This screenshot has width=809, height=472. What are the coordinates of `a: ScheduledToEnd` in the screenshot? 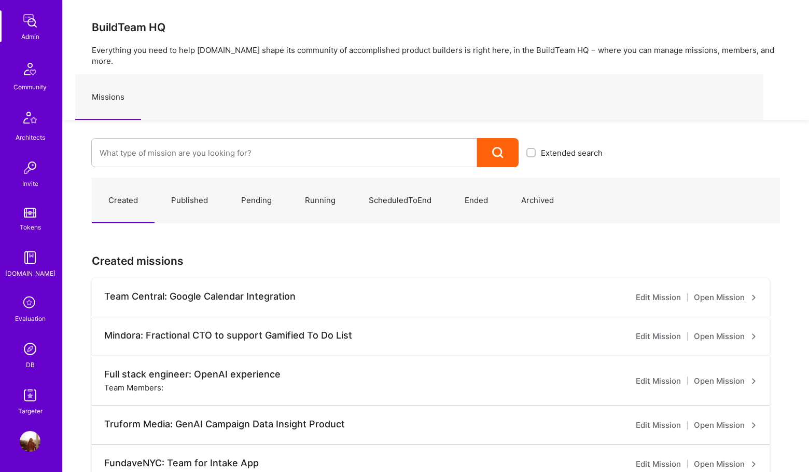 It's located at (400, 200).